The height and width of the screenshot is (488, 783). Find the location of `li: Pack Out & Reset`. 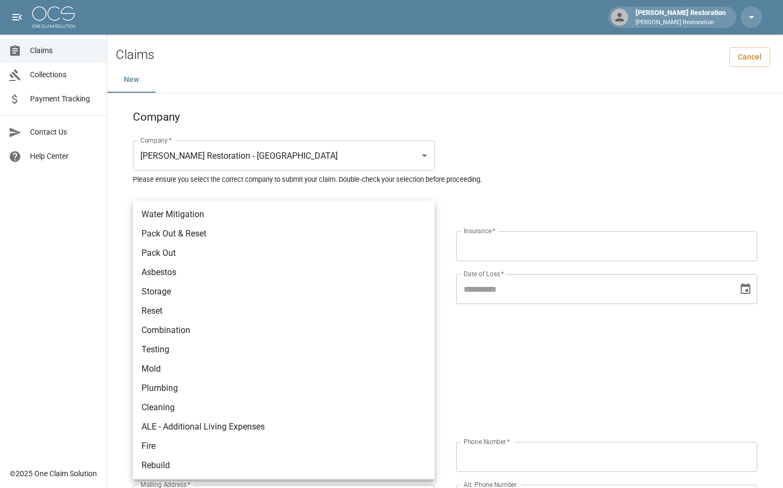

li: Pack Out & Reset is located at coordinates (284, 234).